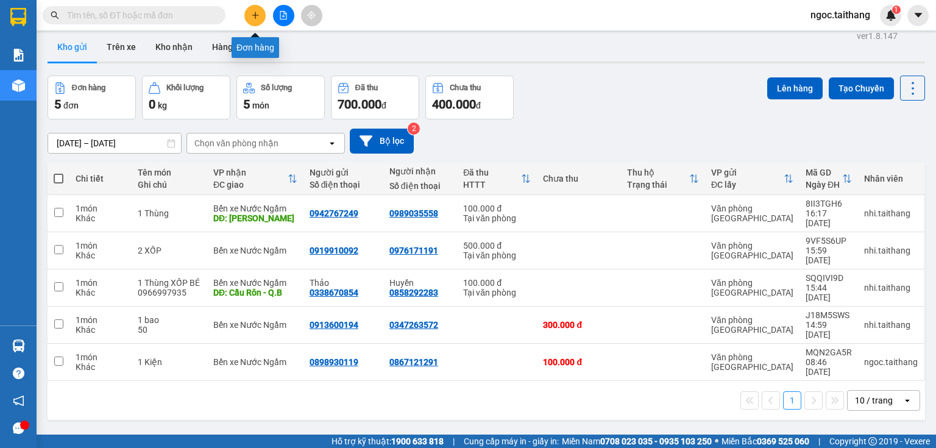 This screenshot has width=936, height=448. What do you see at coordinates (414, 129) in the screenshot?
I see `sup: 2` at bounding box center [414, 129].